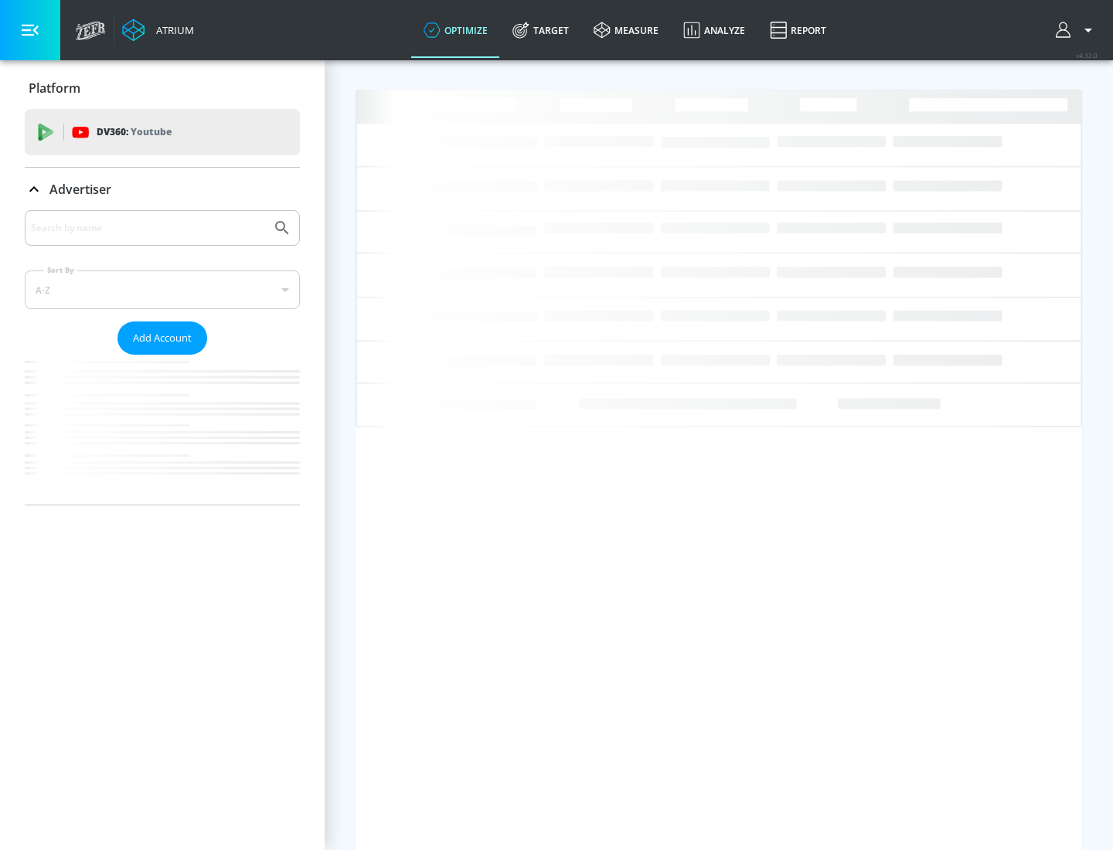  Describe the element at coordinates (148, 228) in the screenshot. I see `input: Search by name` at that location.